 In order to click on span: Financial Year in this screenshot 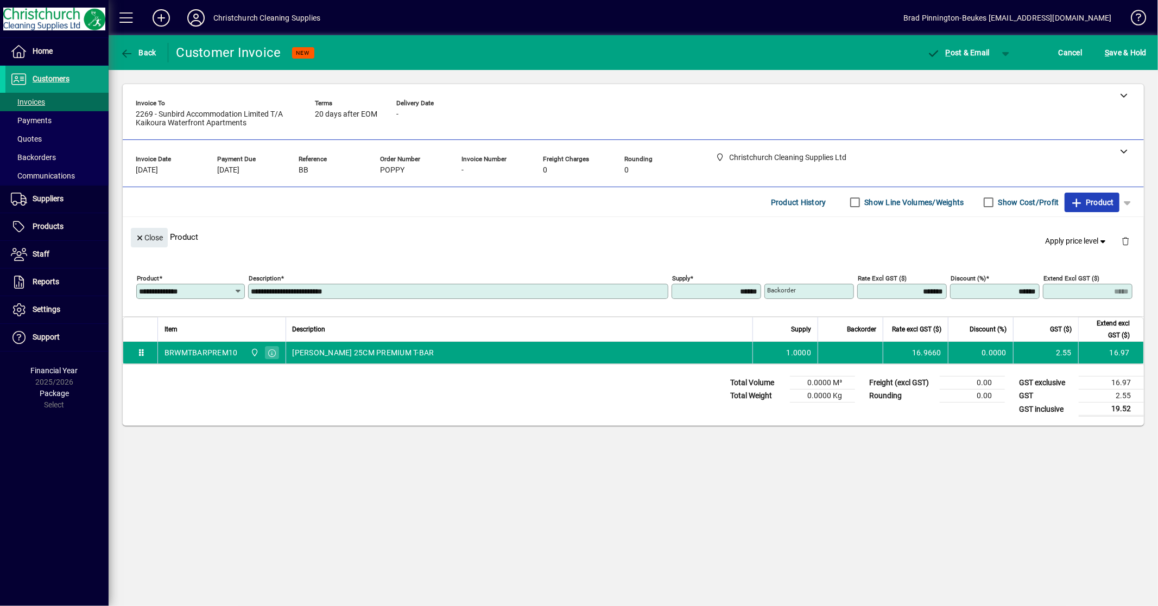, I will do `click(54, 371)`.